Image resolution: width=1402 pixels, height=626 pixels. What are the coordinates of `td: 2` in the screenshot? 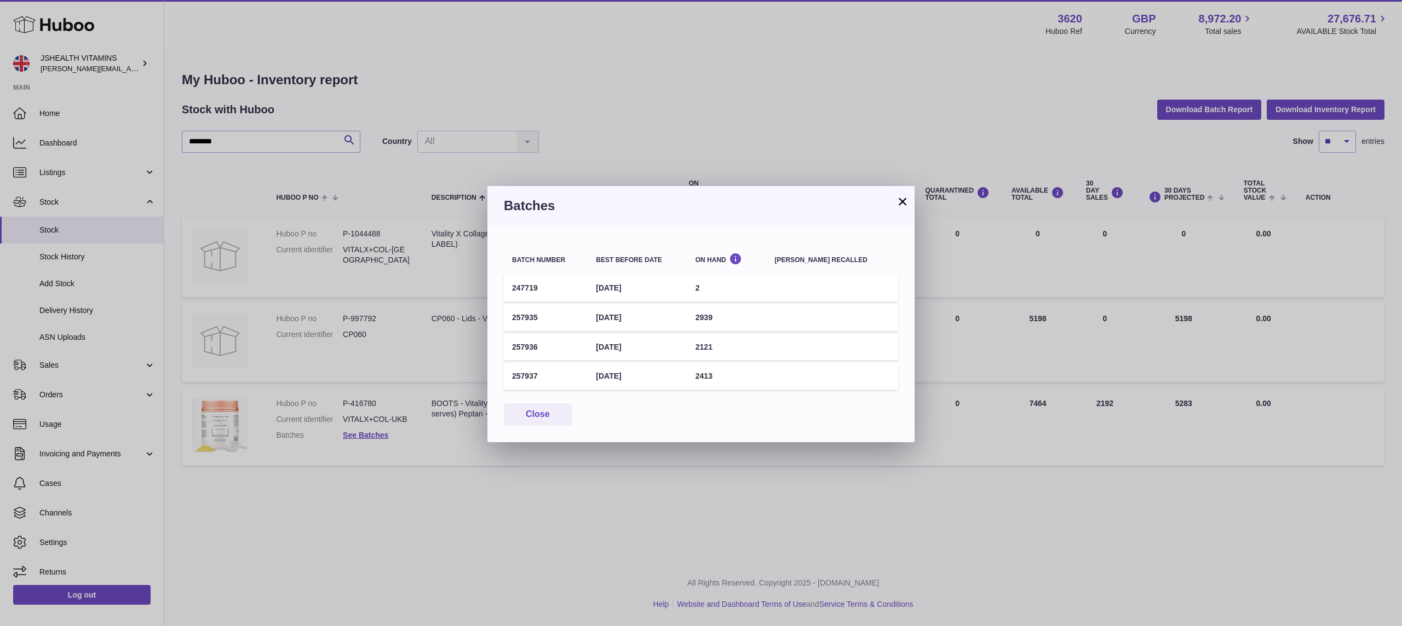 It's located at (727, 288).